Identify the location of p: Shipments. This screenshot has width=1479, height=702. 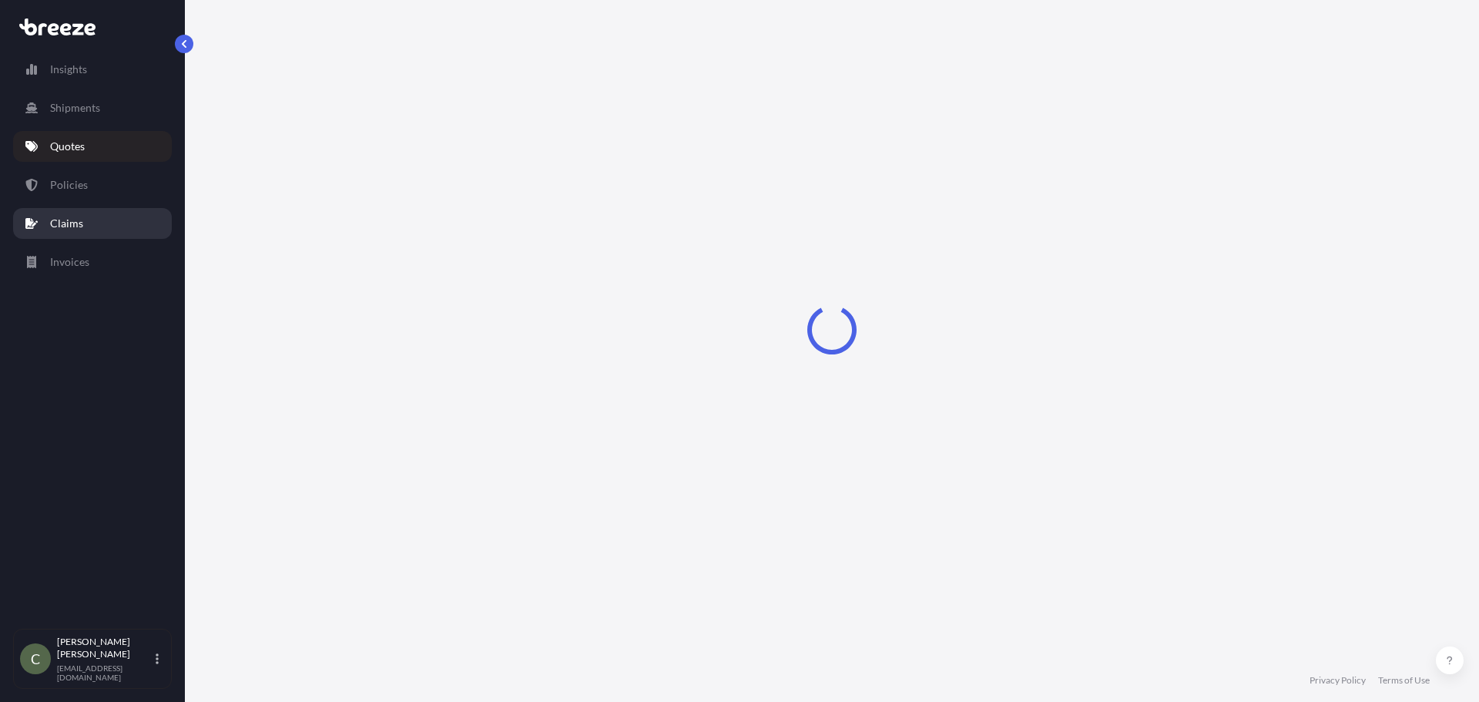
(75, 108).